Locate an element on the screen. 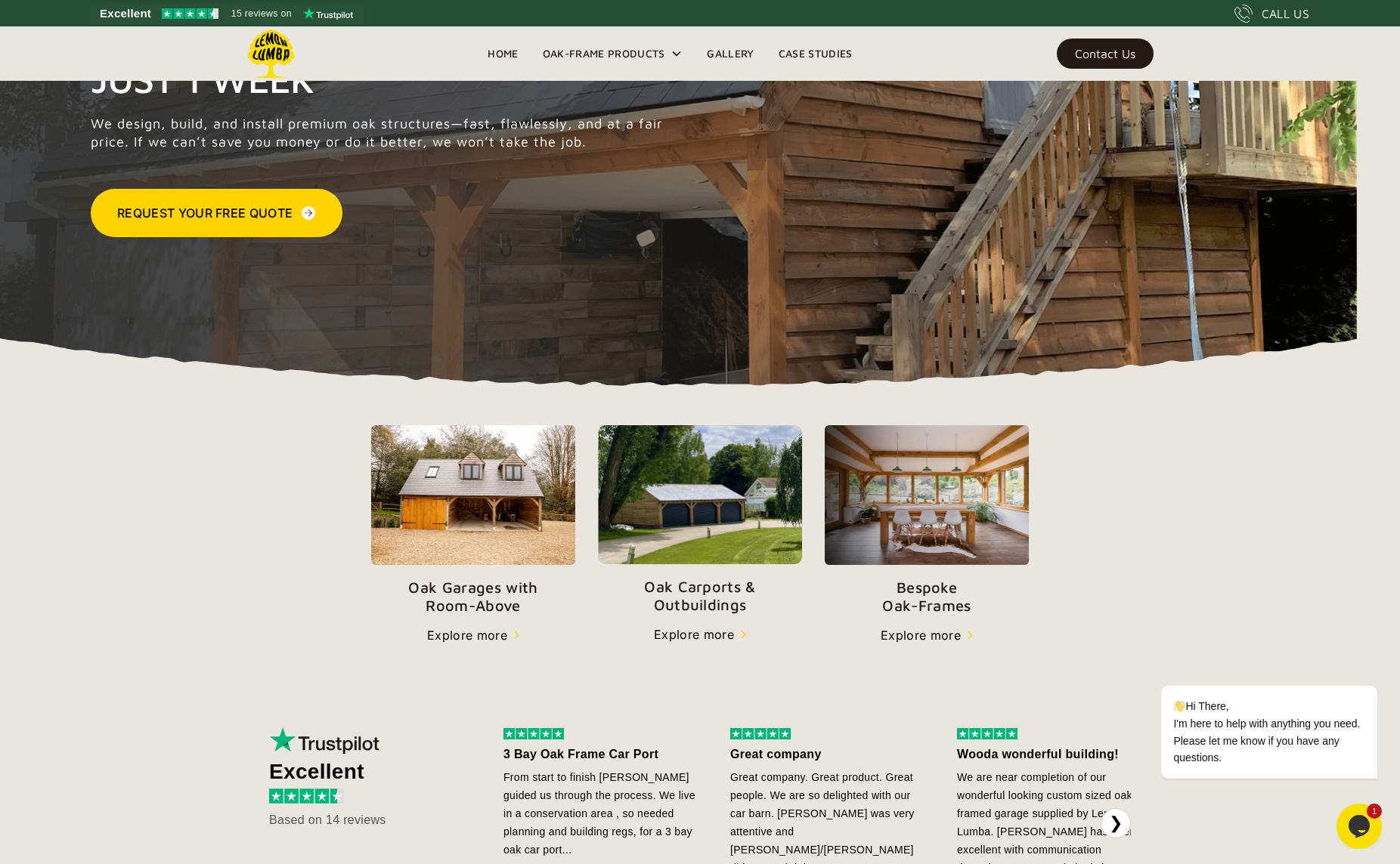 This screenshot has width=1400, height=864. img: Trustpilot logo is located at coordinates (328, 14).